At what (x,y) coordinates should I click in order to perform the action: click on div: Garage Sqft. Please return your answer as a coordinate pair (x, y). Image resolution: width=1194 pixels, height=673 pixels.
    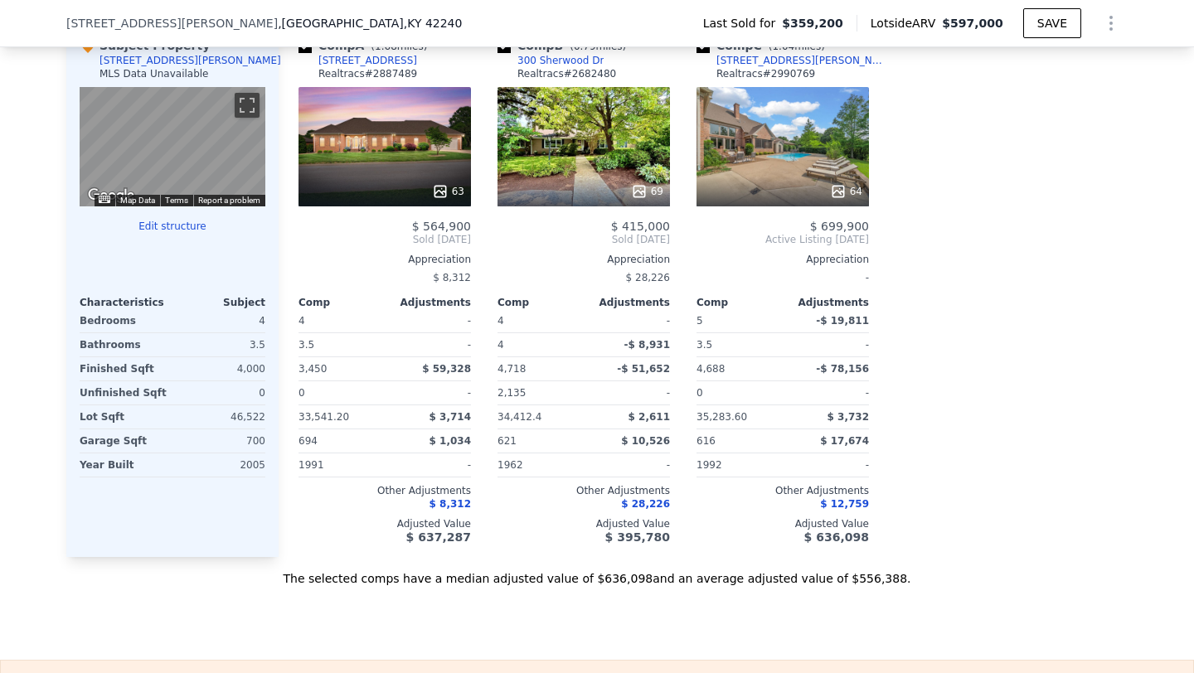
    Looking at the image, I should click on (124, 441).